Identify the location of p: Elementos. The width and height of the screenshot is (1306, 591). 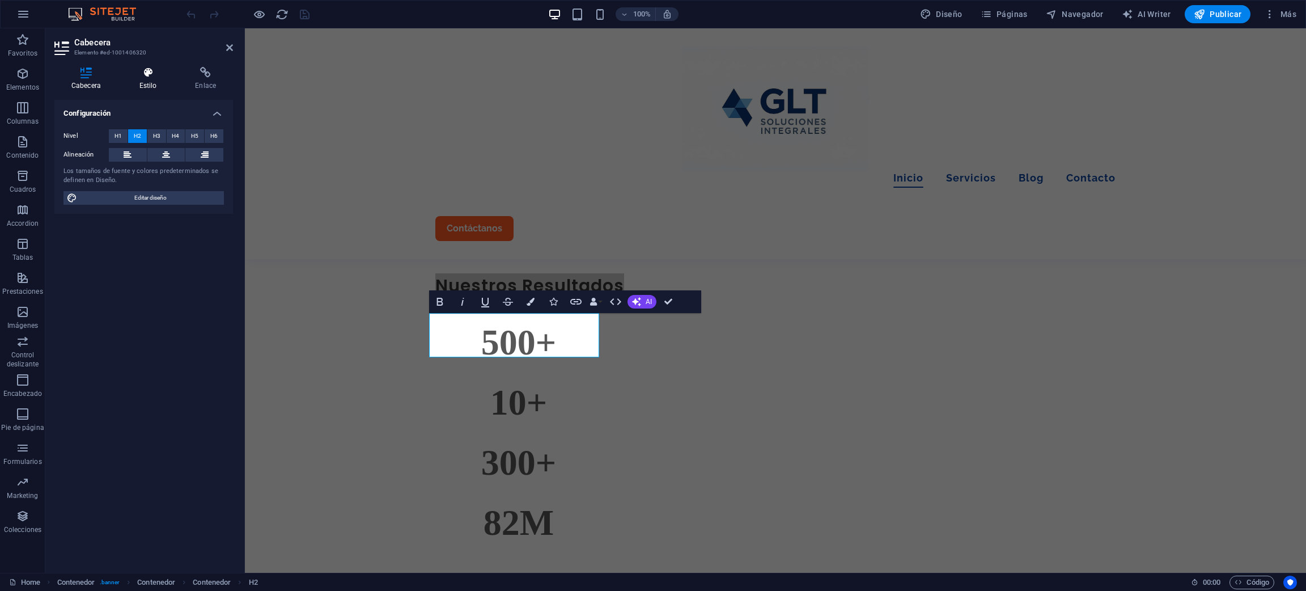
(23, 87).